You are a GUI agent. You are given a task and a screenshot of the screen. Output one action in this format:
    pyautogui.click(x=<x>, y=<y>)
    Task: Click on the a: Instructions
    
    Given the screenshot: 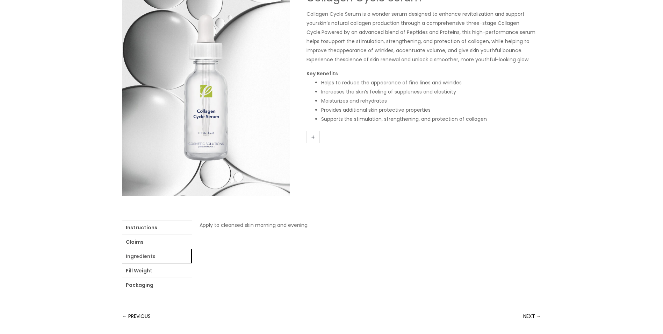 What is the action you would take?
    pyautogui.click(x=157, y=227)
    